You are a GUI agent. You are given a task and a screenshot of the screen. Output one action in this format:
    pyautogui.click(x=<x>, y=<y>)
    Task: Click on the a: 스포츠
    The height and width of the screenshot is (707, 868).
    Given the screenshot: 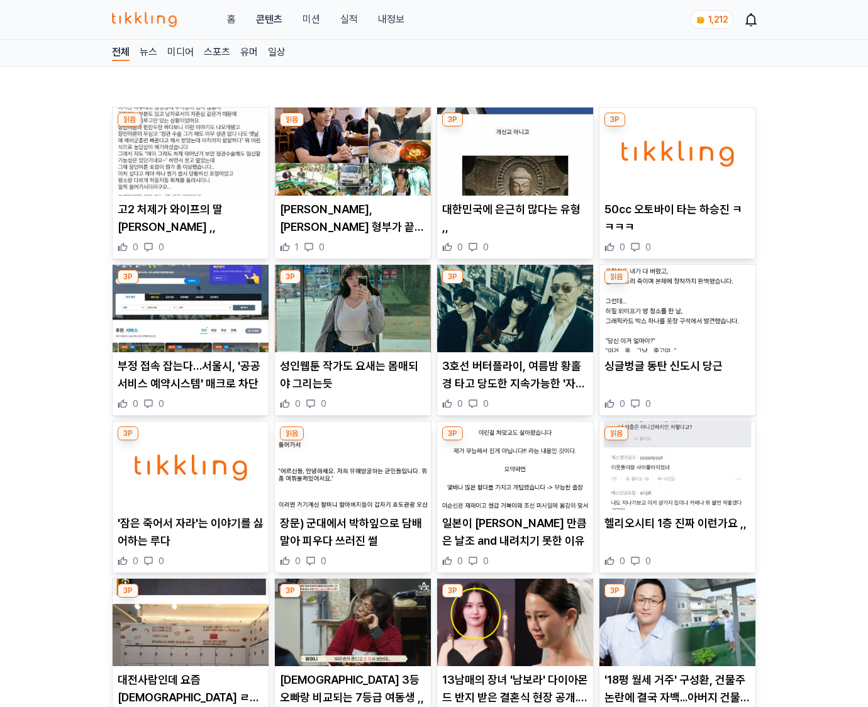 What is the action you would take?
    pyautogui.click(x=217, y=53)
    